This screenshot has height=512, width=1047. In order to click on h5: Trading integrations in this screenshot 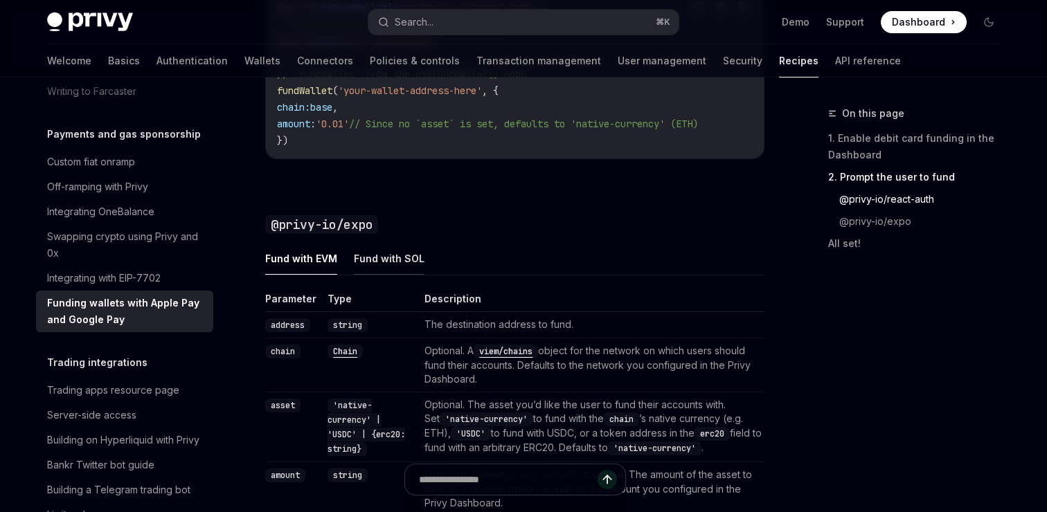, I will do `click(97, 363)`.